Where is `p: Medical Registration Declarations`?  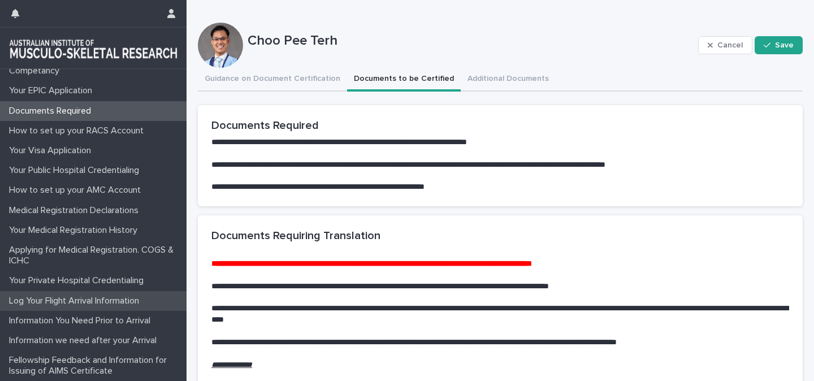
p: Medical Registration Declarations is located at coordinates (76, 210).